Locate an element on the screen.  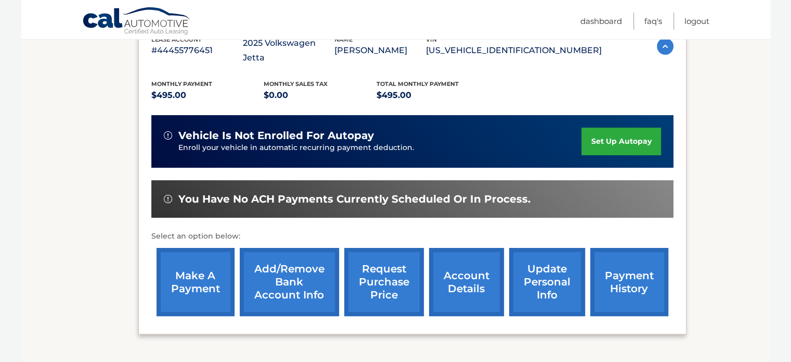
span: vehicle is not enrolled for autopay is located at coordinates (276, 135).